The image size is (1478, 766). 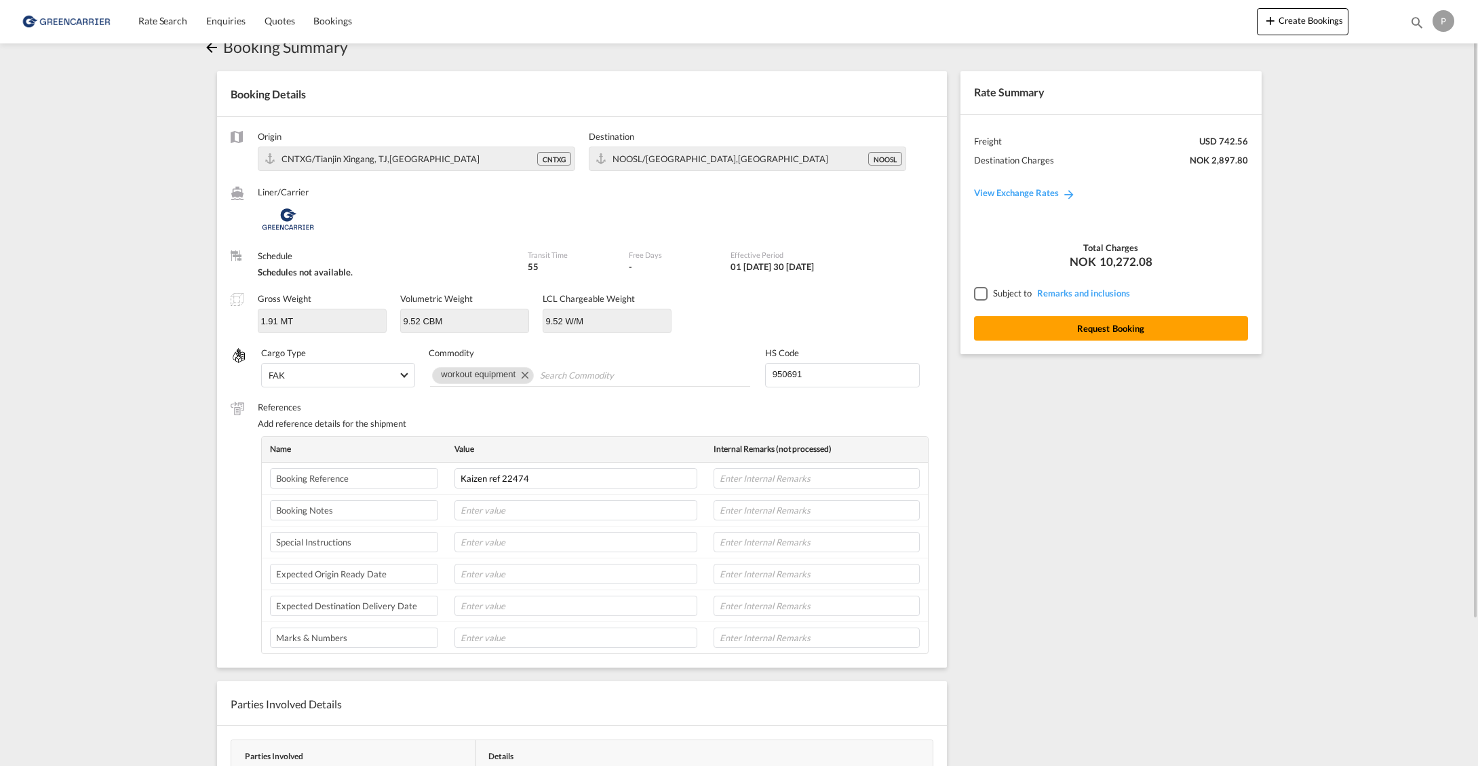 I want to click on span: Enquiries, so click(x=226, y=20).